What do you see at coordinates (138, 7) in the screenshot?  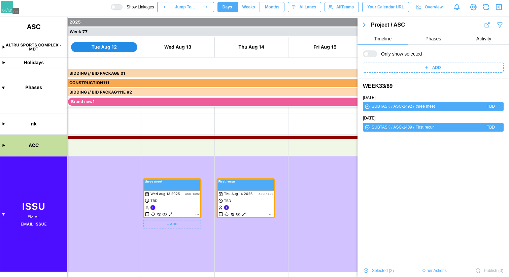 I see `span: Show Linkages` at bounding box center [138, 7].